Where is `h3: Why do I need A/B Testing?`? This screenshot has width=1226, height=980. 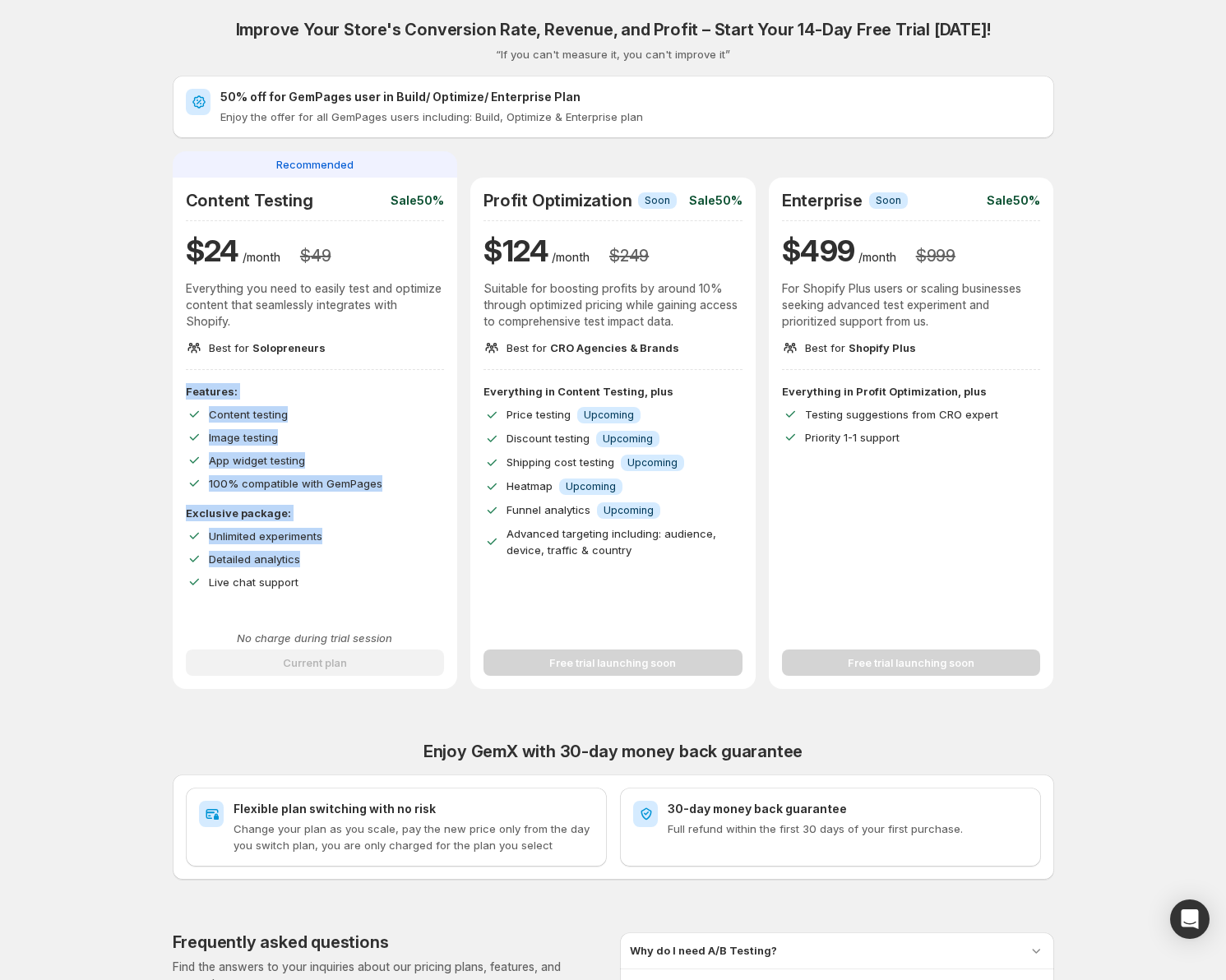 h3: Why do I need A/B Testing? is located at coordinates (703, 951).